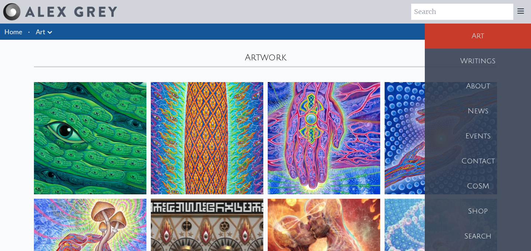 This screenshot has height=251, width=531. What do you see at coordinates (478, 186) in the screenshot?
I see `a: CoSM` at bounding box center [478, 186].